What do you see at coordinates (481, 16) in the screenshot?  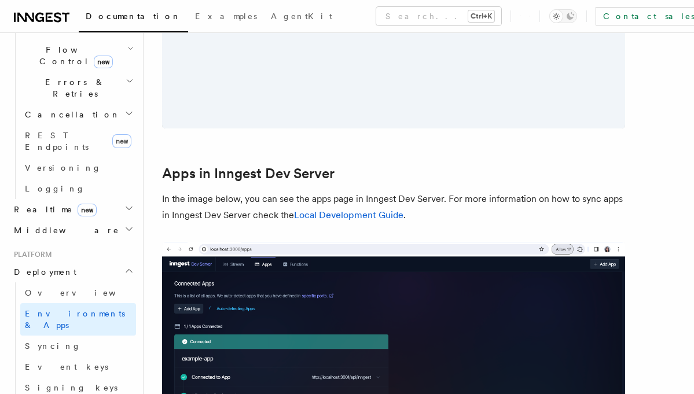 I see `kbd: Ctrl+K` at bounding box center [481, 16].